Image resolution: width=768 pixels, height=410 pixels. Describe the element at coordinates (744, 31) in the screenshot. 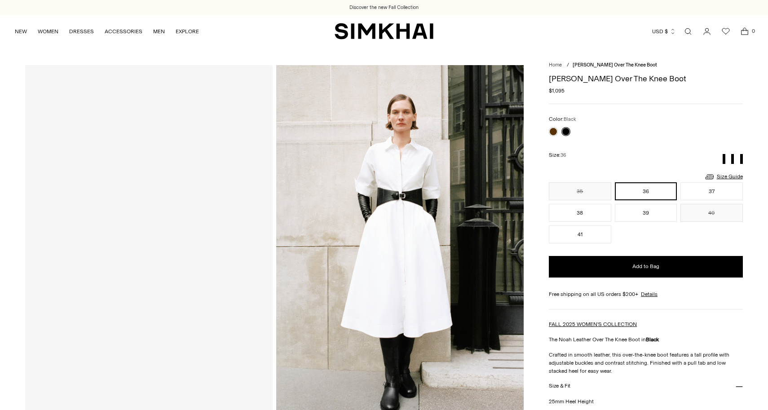

I see `a: Open cart modal` at that location.